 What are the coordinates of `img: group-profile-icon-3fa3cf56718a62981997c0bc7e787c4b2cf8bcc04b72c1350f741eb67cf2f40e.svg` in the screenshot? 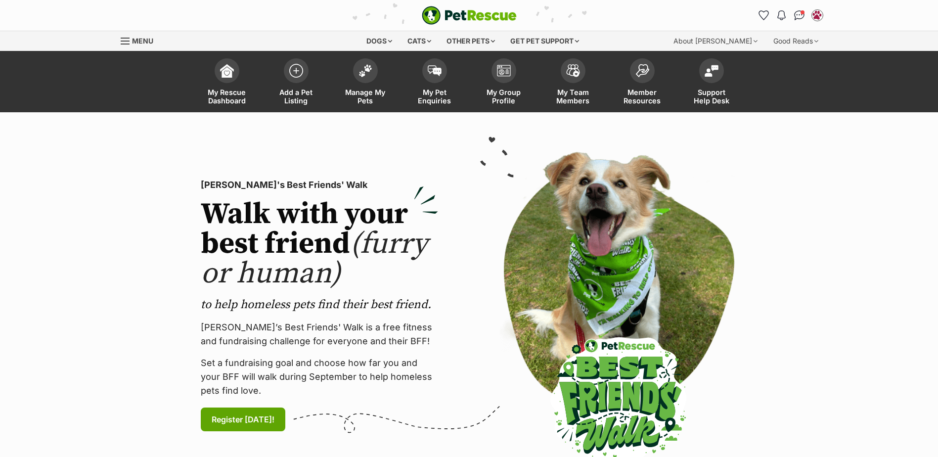 It's located at (504, 71).